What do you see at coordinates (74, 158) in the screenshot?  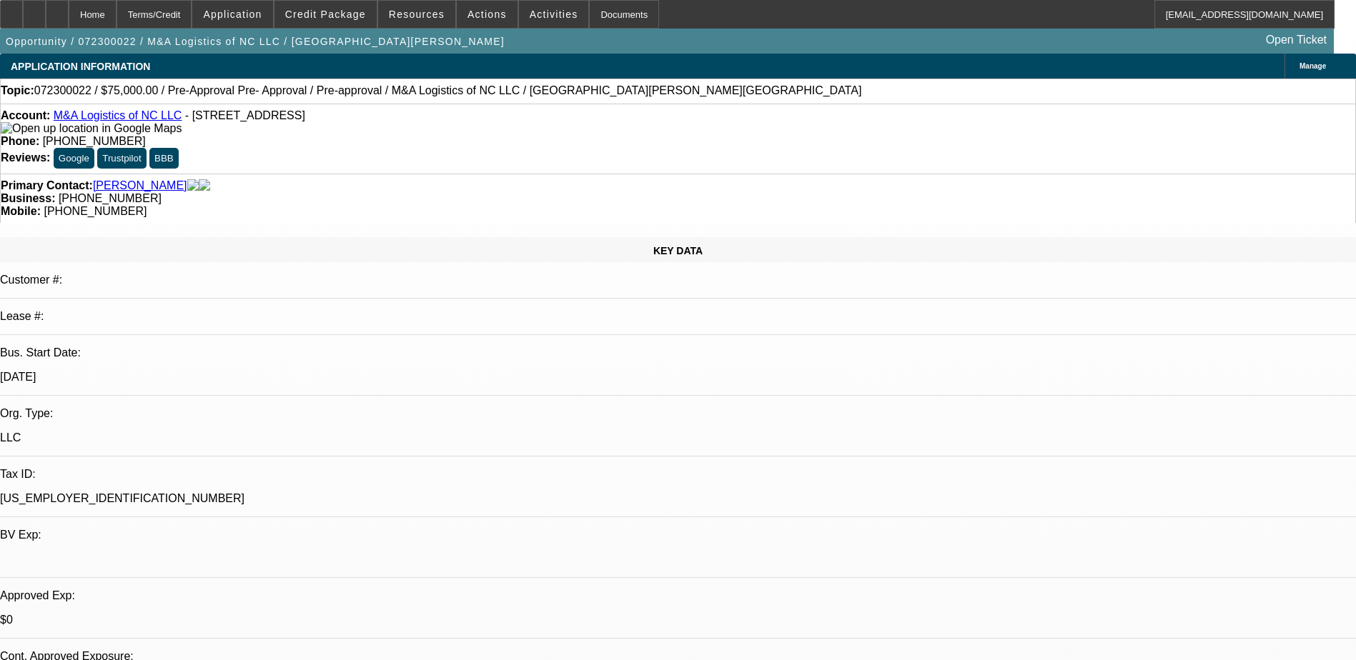 I see `button: Google` at bounding box center [74, 158].